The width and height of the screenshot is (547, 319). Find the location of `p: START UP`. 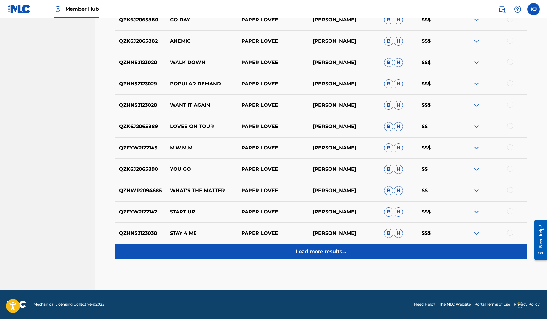

p: START UP is located at coordinates (202, 212).